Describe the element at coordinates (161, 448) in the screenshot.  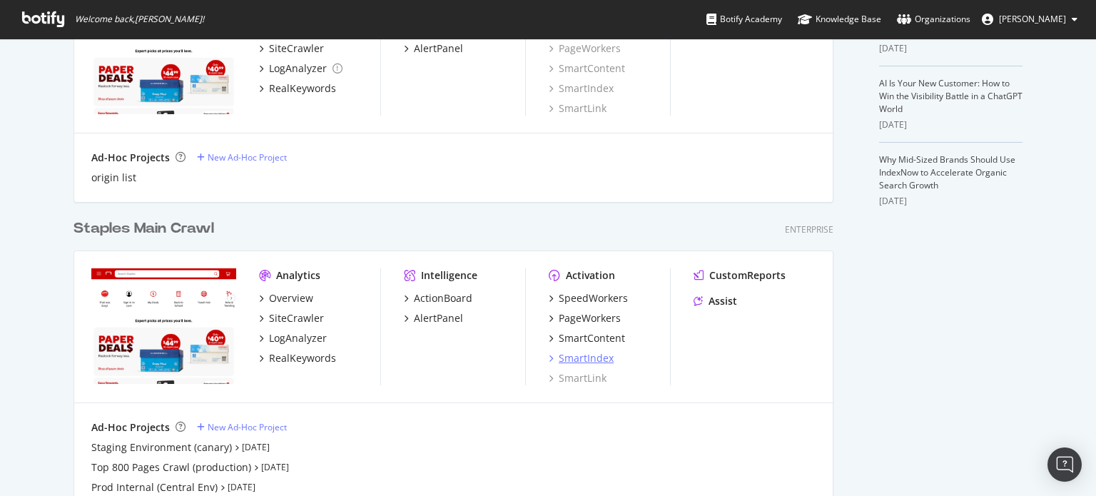
I see `a: Staging Environment (canary)` at that location.